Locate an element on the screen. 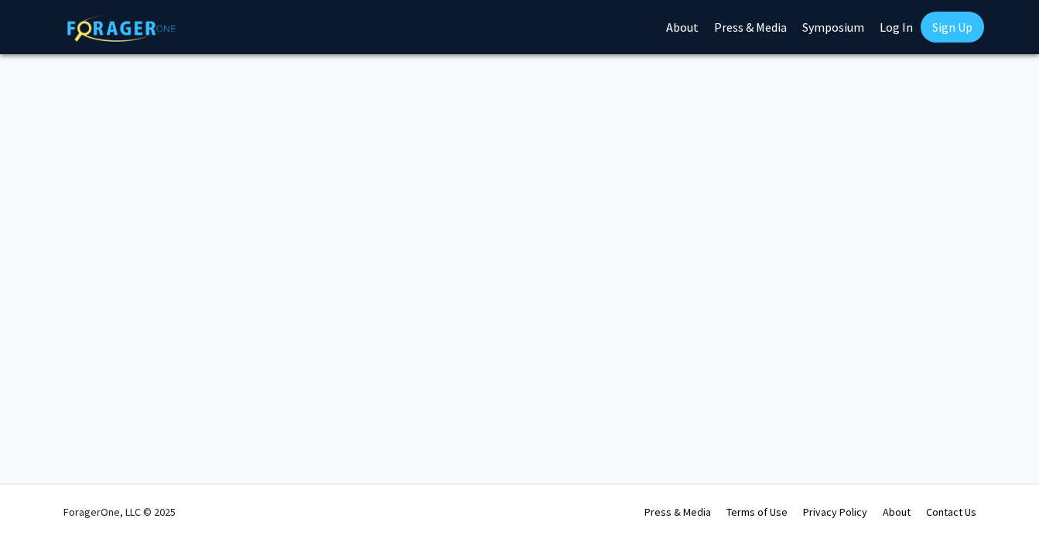 This screenshot has height=539, width=1039. a: Press & Media is located at coordinates (678, 512).